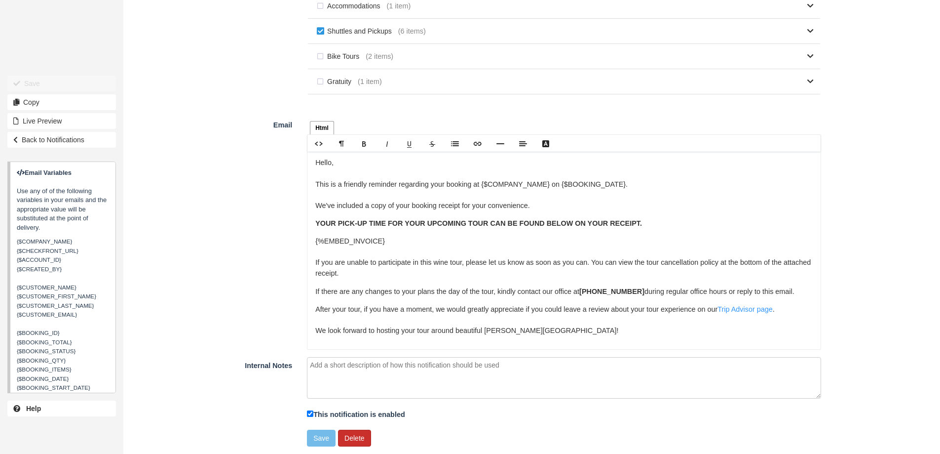 Image resolution: width=940 pixels, height=454 pixels. I want to click on label: Shuttles and Pickups, so click(356, 31).